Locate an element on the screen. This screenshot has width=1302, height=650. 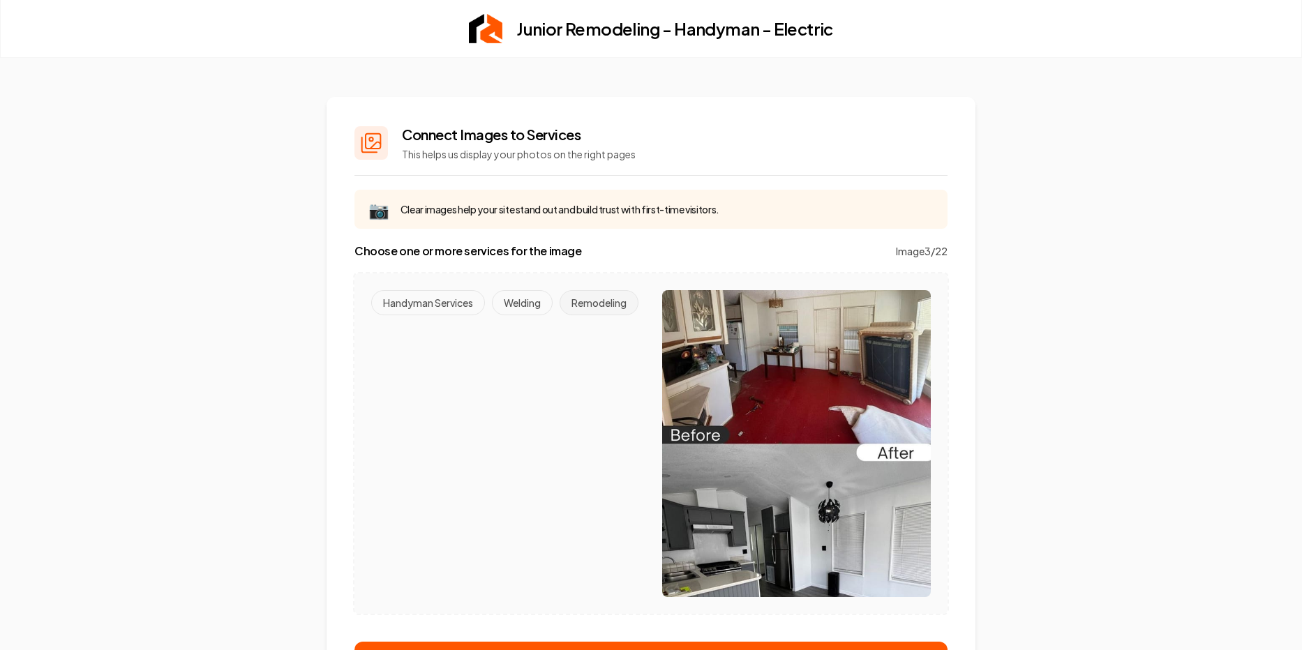
label: Choose one or more services for the image is located at coordinates (468, 251).